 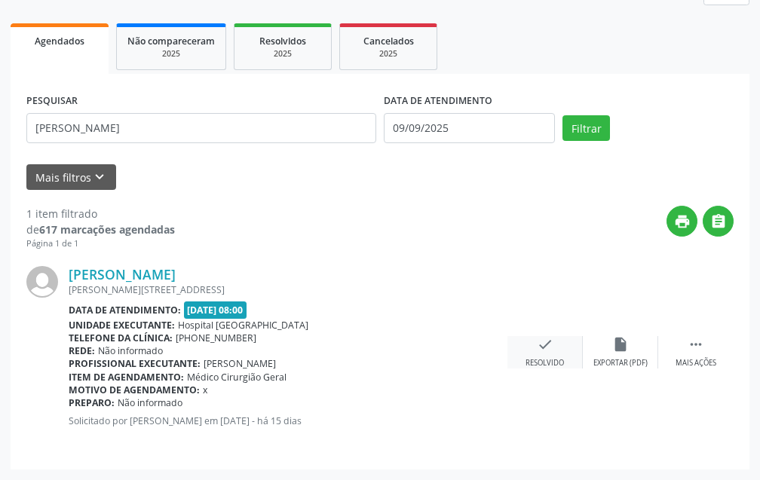 What do you see at coordinates (42, 282) in the screenshot?
I see `img: img` at bounding box center [42, 282].